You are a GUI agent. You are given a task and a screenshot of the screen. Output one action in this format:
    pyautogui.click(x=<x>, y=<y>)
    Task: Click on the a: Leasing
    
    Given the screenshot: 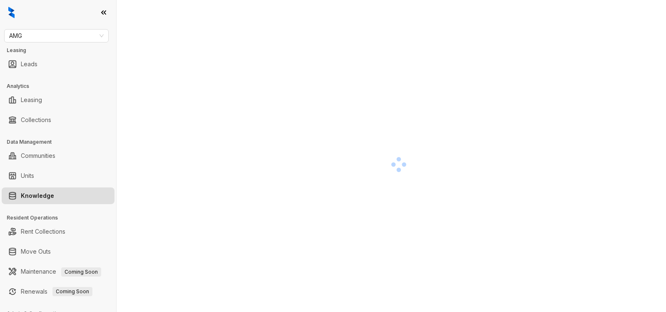 What is the action you would take?
    pyautogui.click(x=31, y=100)
    